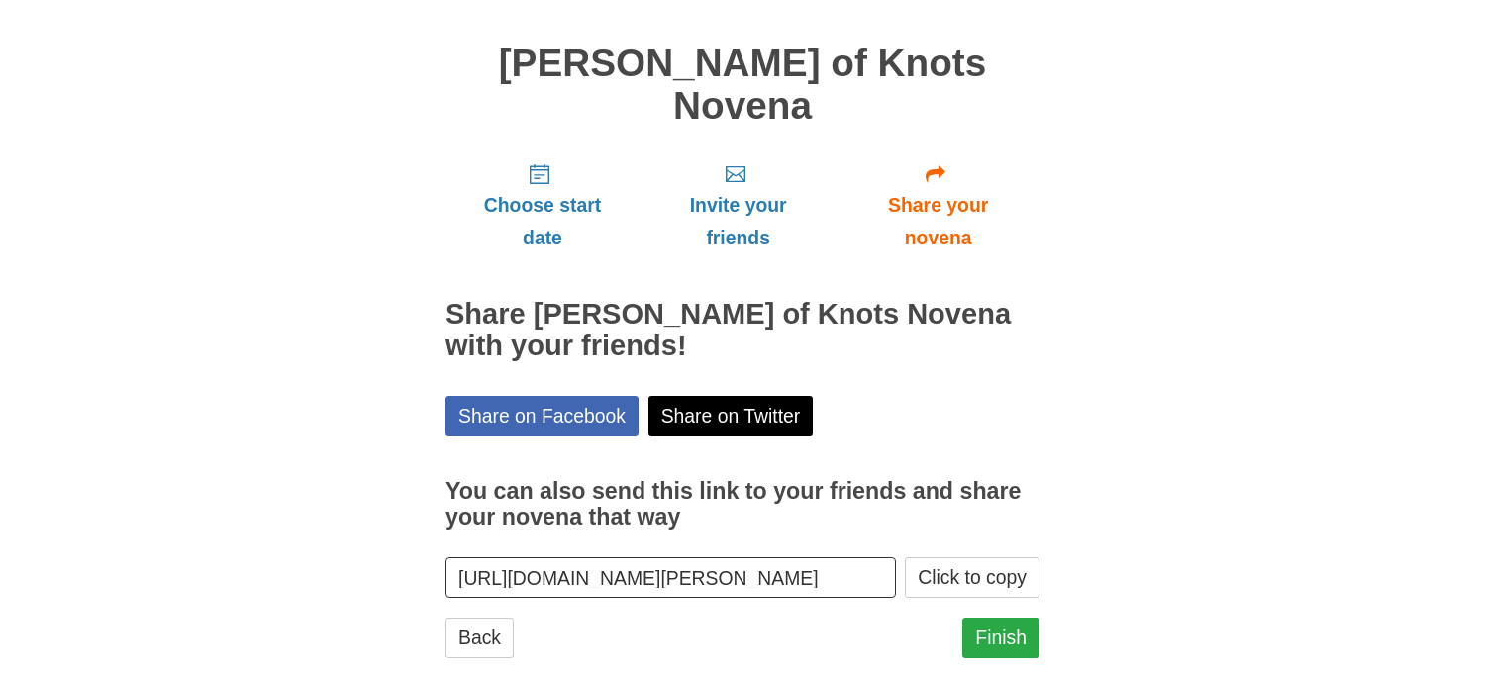 The width and height of the screenshot is (1485, 674). I want to click on a: Share on Facebook, so click(541, 416).